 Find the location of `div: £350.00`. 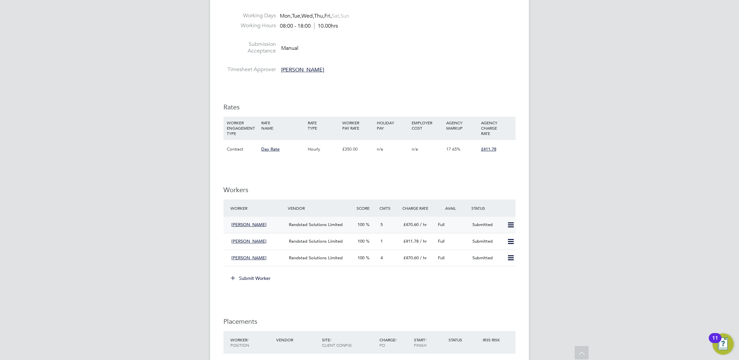

div: £350.00 is located at coordinates (358, 149).